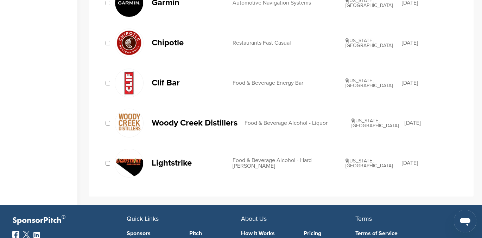  Describe the element at coordinates (298, 123) in the screenshot. I see `div: Food & Beverage Alcohol - Liquor` at that location.